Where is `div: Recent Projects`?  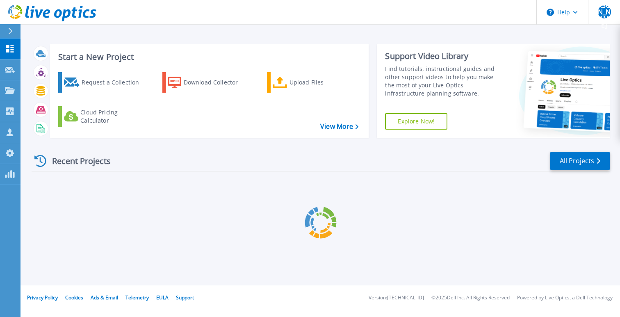
div: Recent Projects is located at coordinates (77, 161).